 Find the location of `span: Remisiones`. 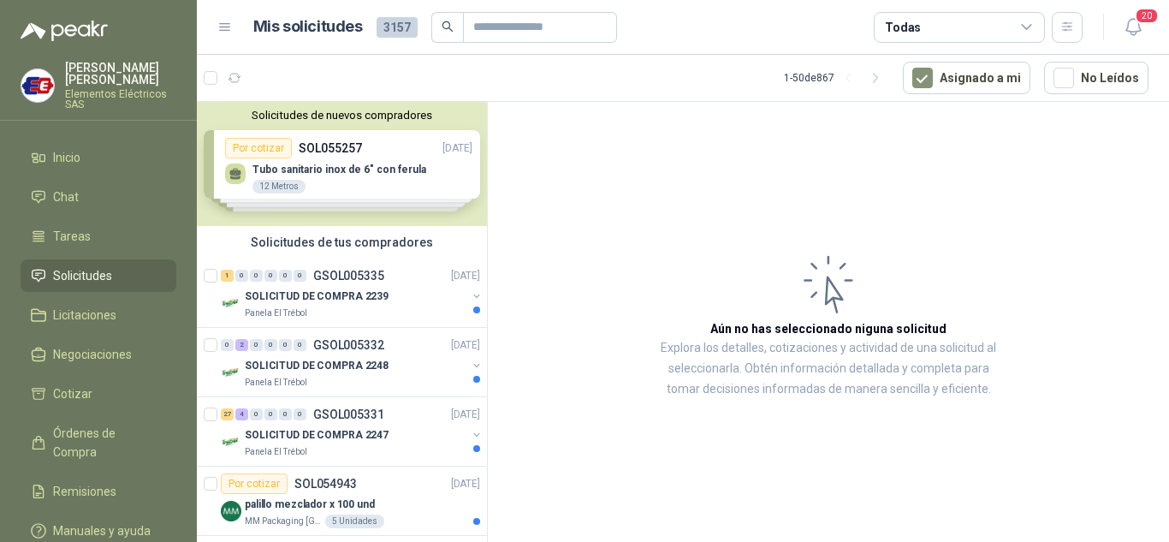

span: Remisiones is located at coordinates (85, 491).